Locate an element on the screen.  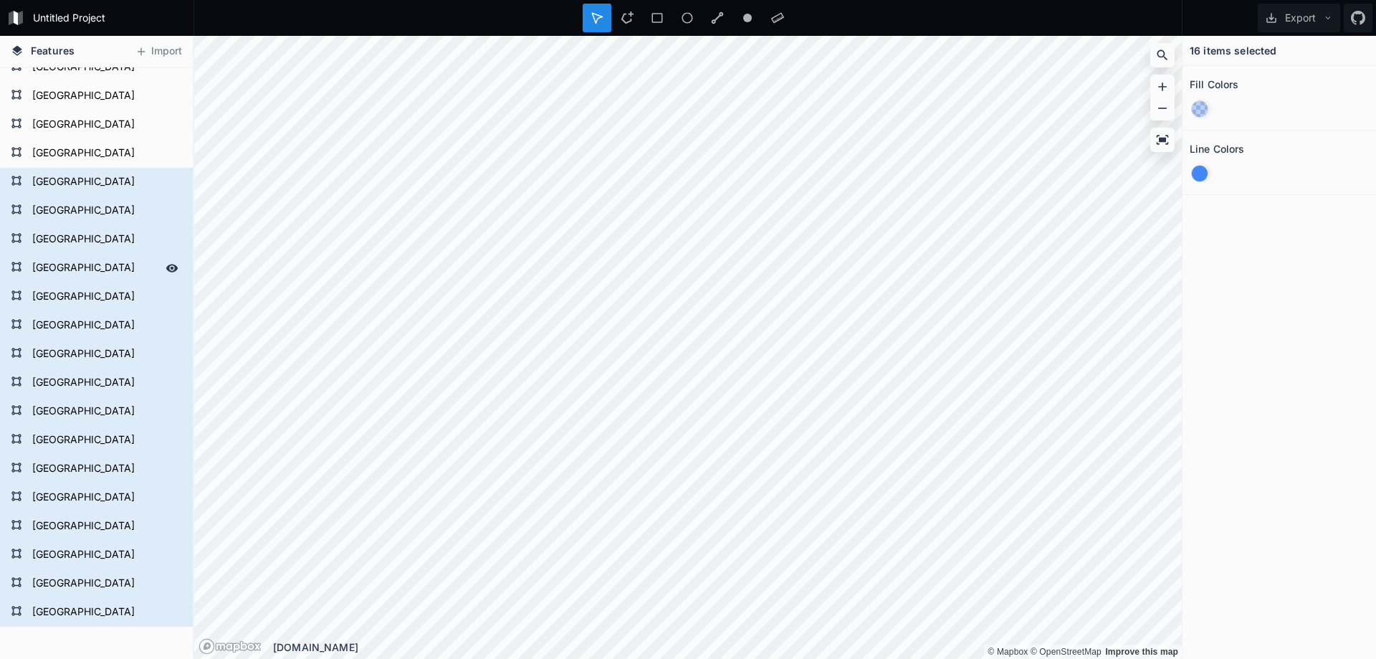
a: Mapbox is located at coordinates (1008, 652).